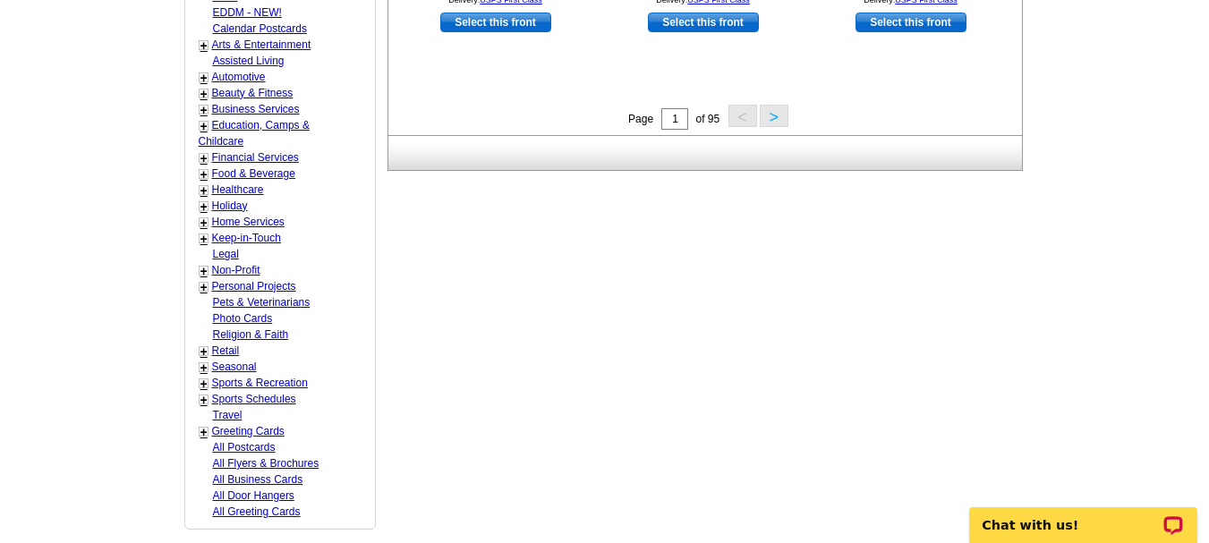  Describe the element at coordinates (261, 45) in the screenshot. I see `a: Arts & Entertainment` at that location.